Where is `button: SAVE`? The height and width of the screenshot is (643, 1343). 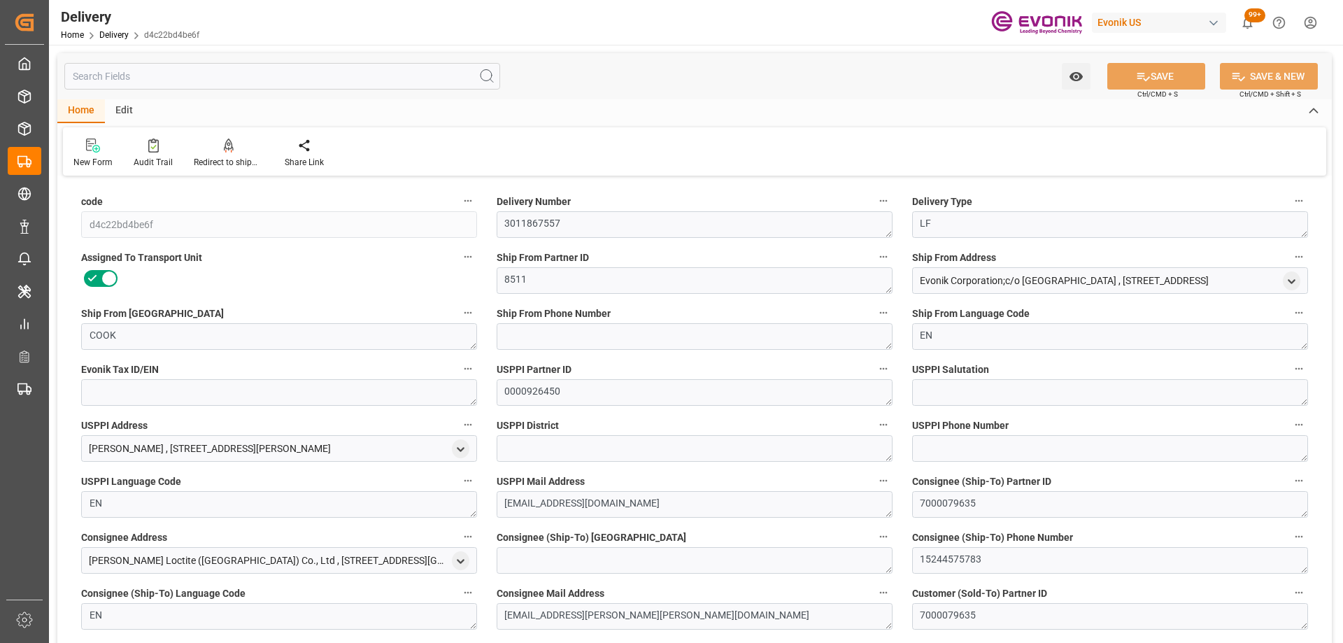 button: SAVE is located at coordinates (1156, 76).